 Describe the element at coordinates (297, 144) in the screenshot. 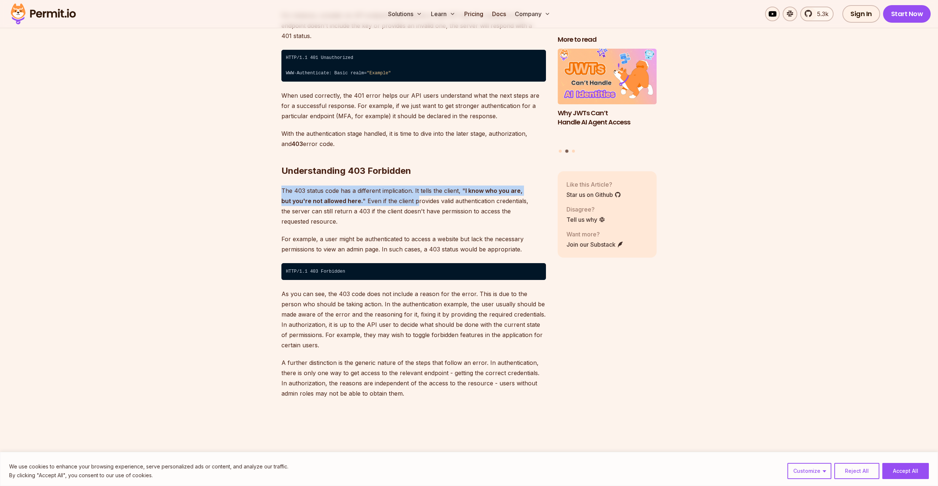

I see `strong: 403` at that location.